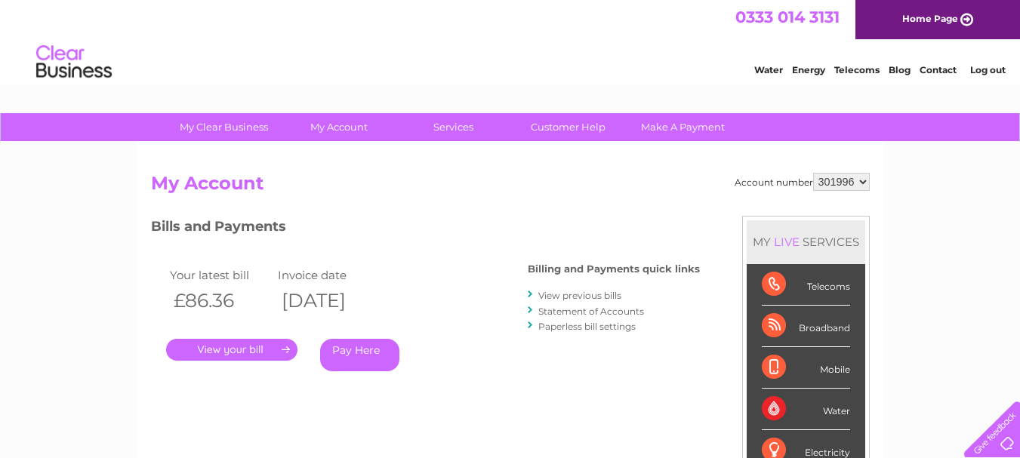 This screenshot has height=458, width=1020. Describe the element at coordinates (938, 69) in the screenshot. I see `a: Contact` at that location.